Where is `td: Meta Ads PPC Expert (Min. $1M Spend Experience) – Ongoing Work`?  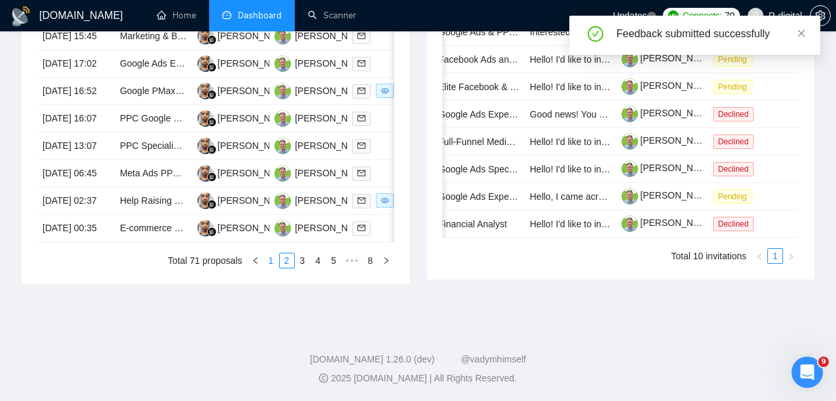
td: Meta Ads PPC Expert (Min. $1M Spend Experience) – Ongoing Work is located at coordinates (153, 174).